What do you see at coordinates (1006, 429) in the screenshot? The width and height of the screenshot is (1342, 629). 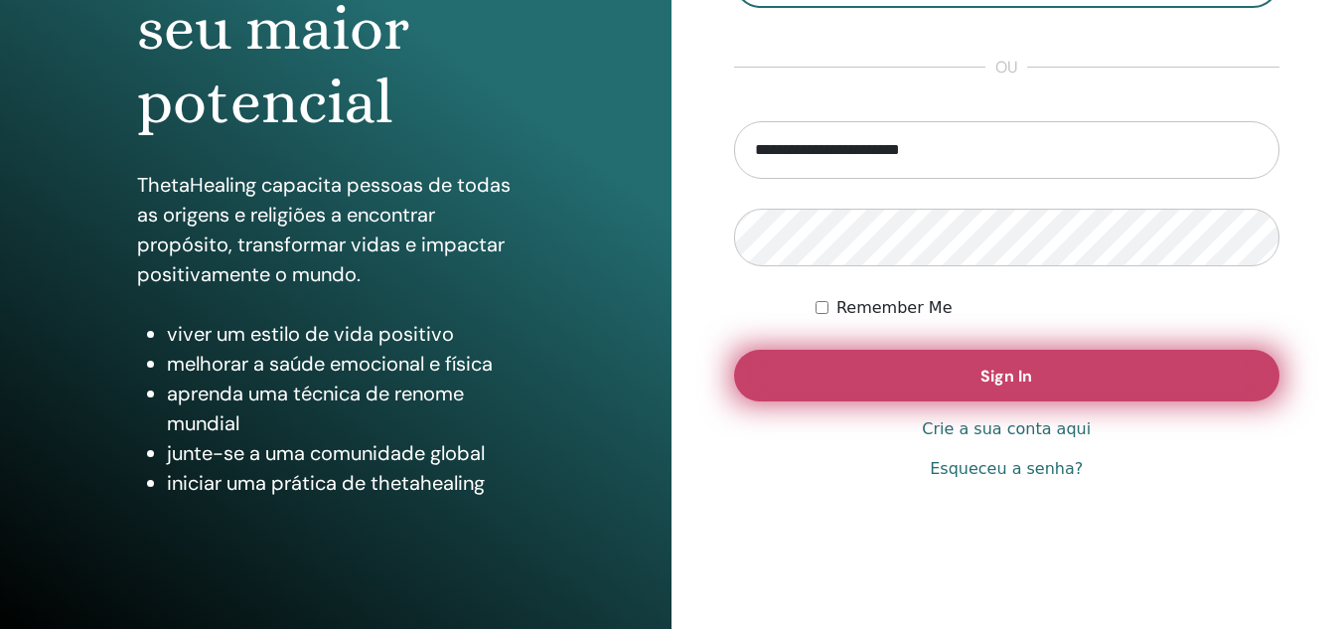 I see `a: Crie a sua conta aqui` at bounding box center [1006, 429].